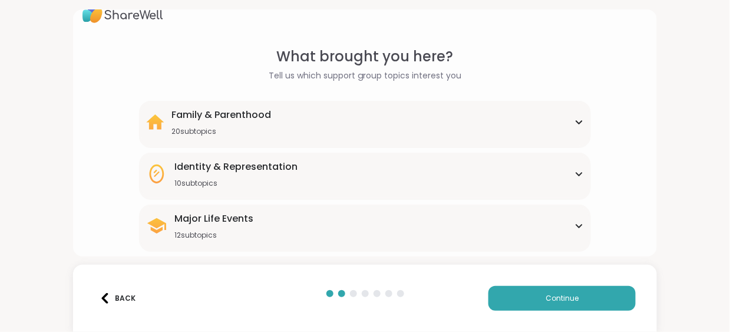 The height and width of the screenshot is (332, 730). Describe the element at coordinates (221, 115) in the screenshot. I see `div: Family & Parenthood` at that location.